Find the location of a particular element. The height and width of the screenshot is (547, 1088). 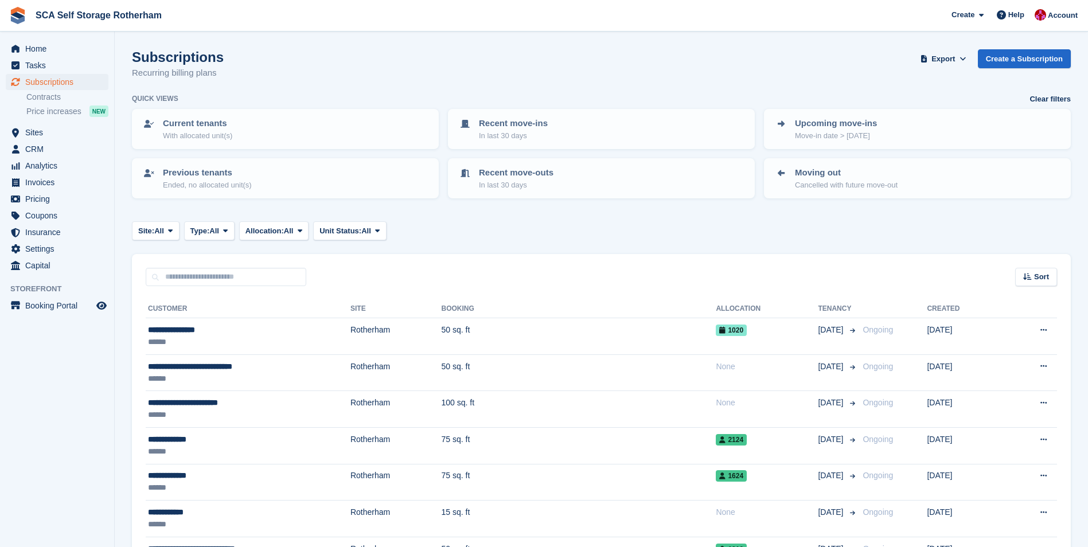

span: Subscriptions is located at coordinates (60, 82).